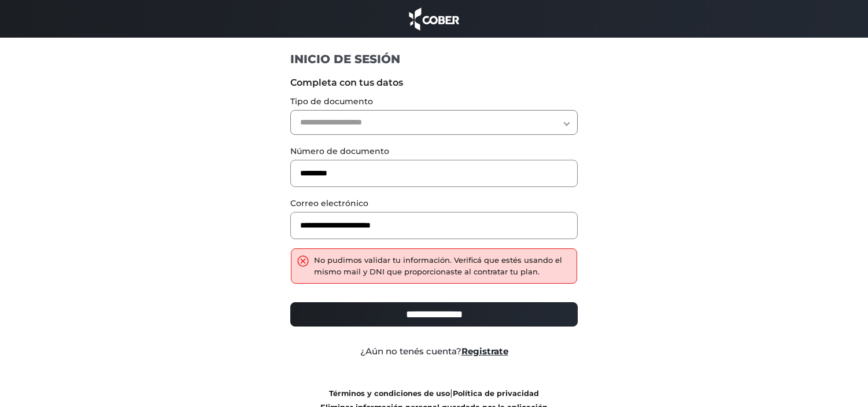  I want to click on h1: INICIO DE SESIÓN, so click(434, 59).